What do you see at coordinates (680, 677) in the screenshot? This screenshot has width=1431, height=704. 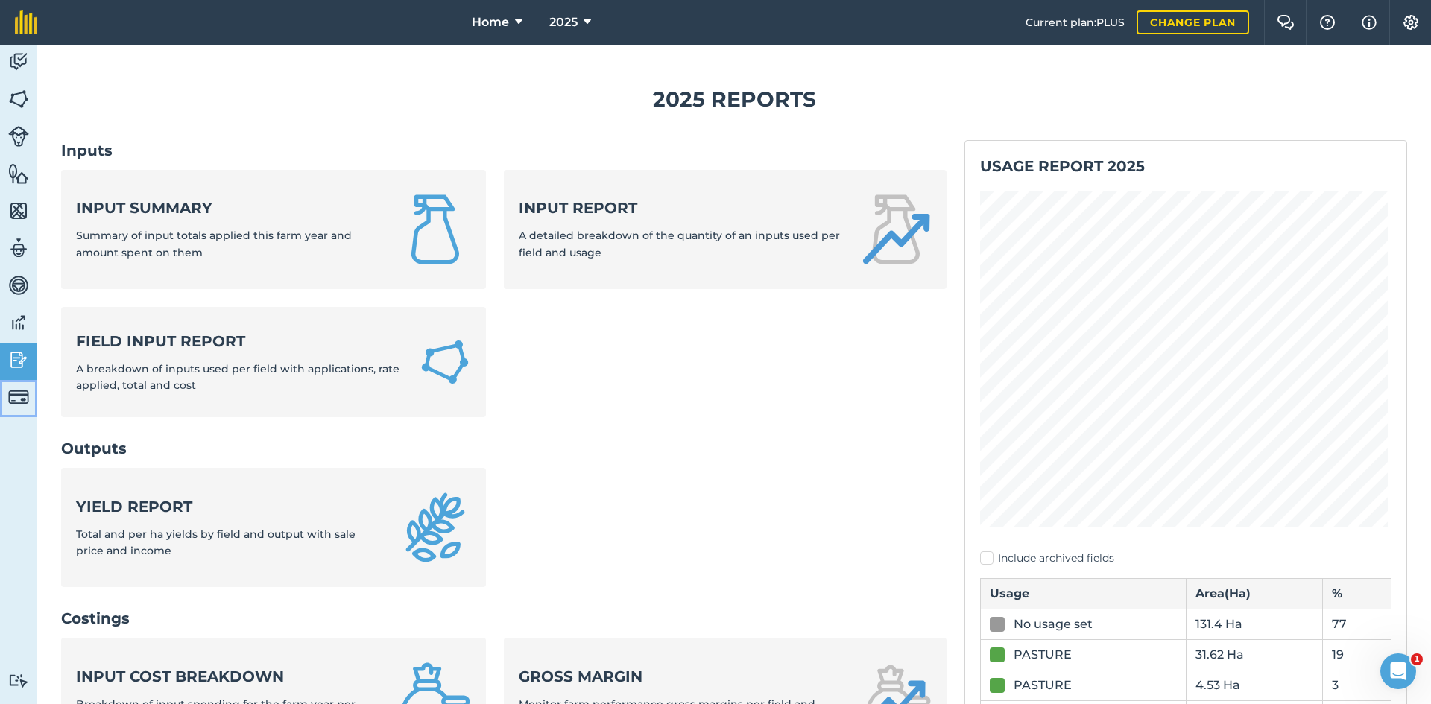 I see `strong: Gross margin` at bounding box center [680, 677].